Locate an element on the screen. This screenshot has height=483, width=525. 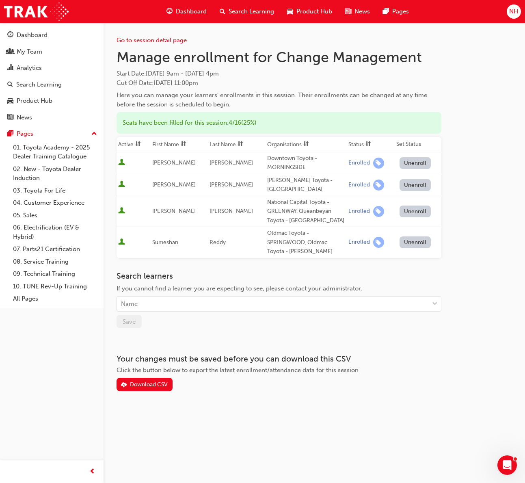
div: My Team is located at coordinates (29, 52).